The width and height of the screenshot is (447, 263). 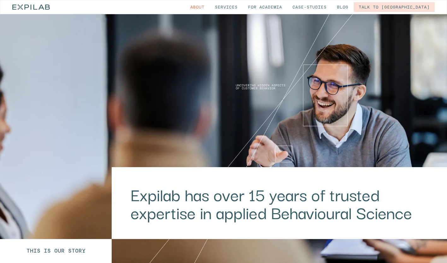 What do you see at coordinates (343, 7) in the screenshot?
I see `a: Blog` at bounding box center [343, 7].